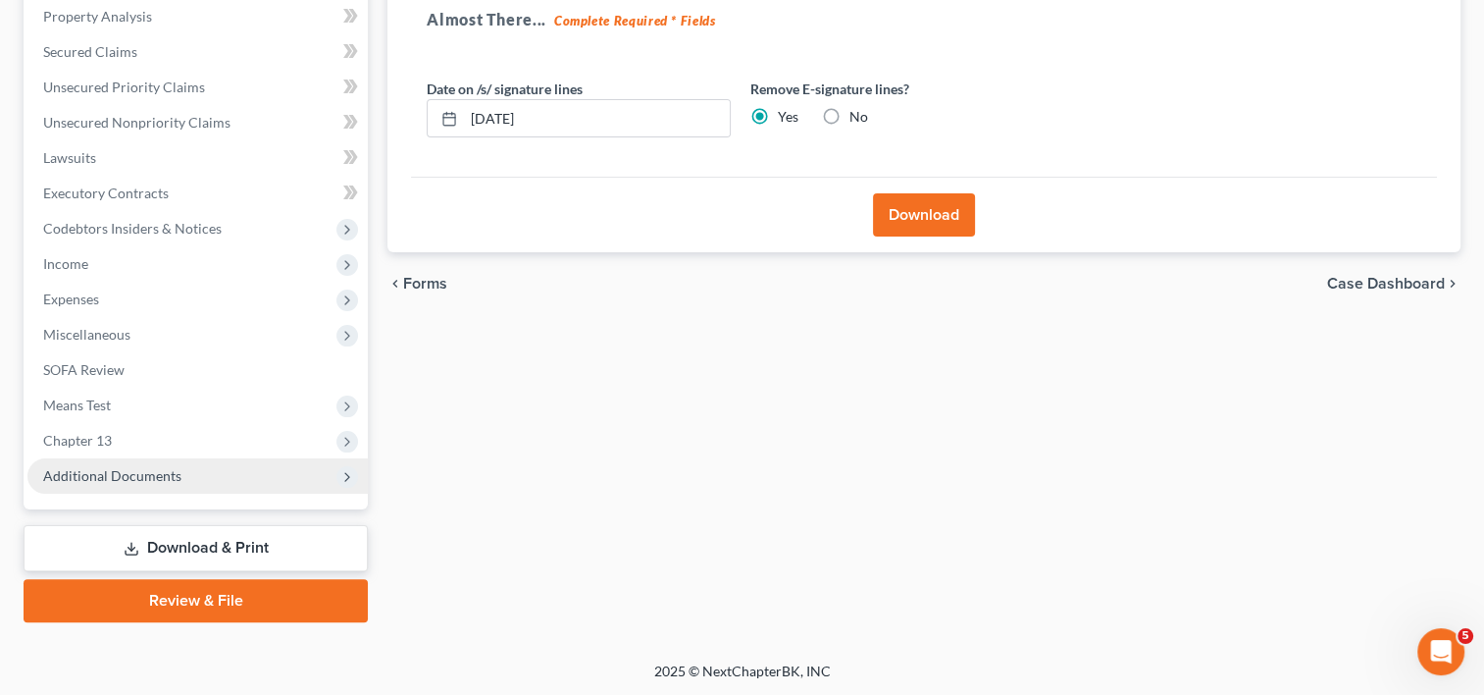 The height and width of the screenshot is (695, 1484). Describe the element at coordinates (635, 21) in the screenshot. I see `strong: Complete Required * Fields` at that location.